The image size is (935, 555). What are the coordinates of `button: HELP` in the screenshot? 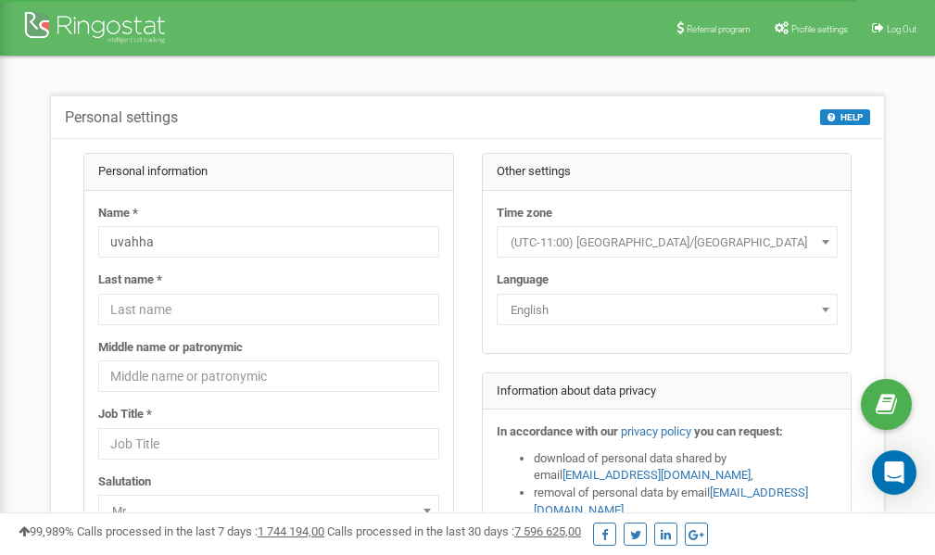 It's located at (845, 117).